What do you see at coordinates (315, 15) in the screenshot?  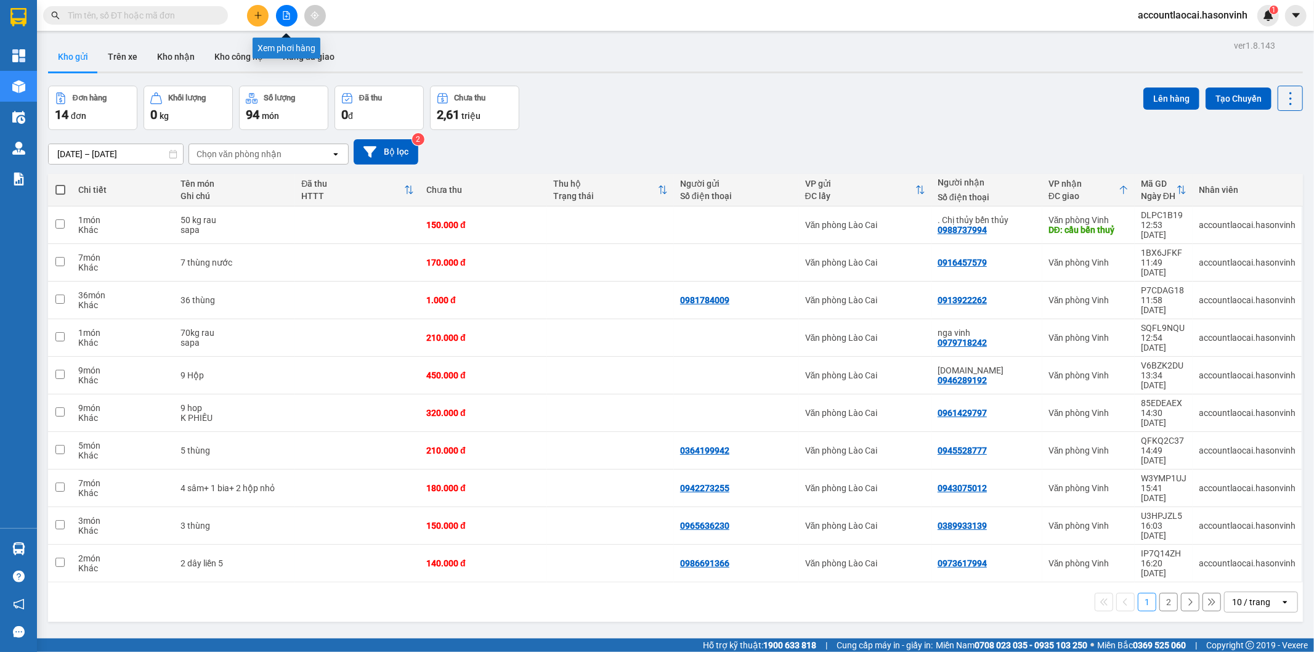 I see `button: aim` at bounding box center [315, 15].